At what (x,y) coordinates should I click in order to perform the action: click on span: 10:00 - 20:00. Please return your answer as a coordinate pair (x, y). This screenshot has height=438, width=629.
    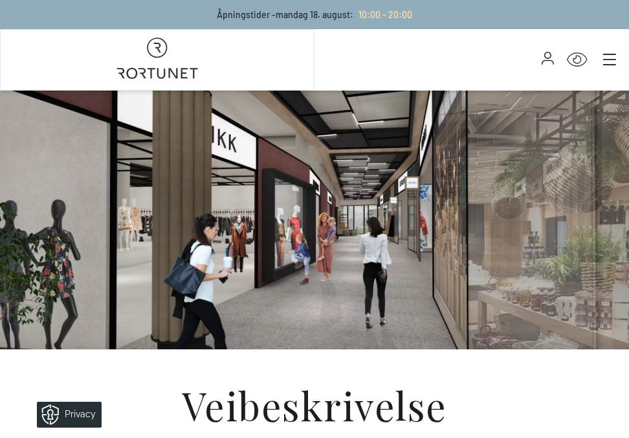
    Looking at the image, I should click on (385, 14).